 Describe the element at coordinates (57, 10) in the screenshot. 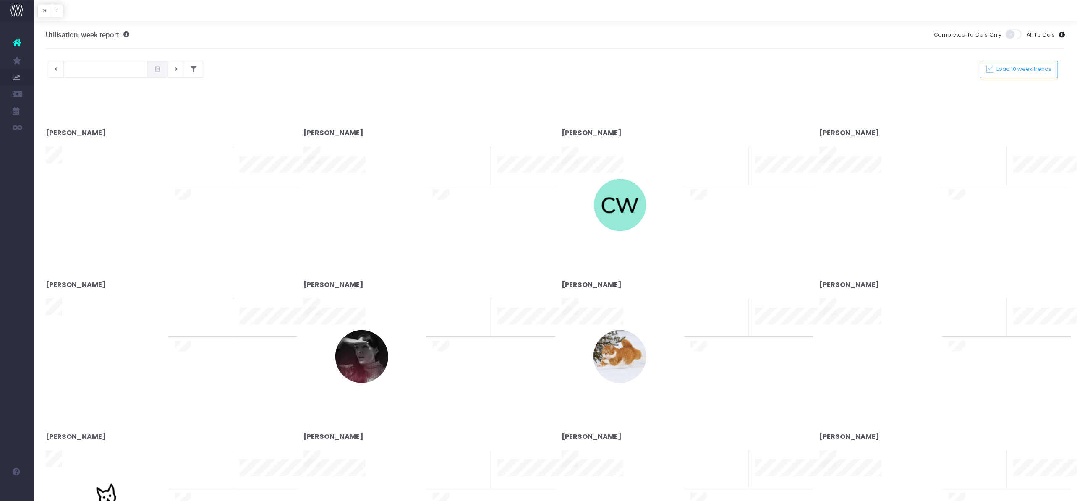

I see `button: T` at that location.